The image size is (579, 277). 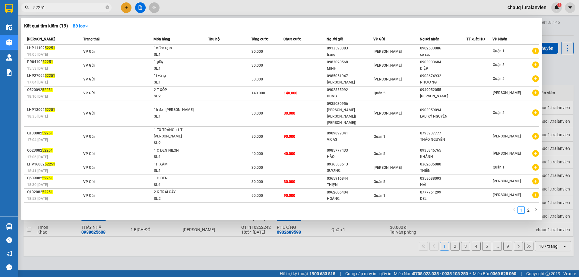 I want to click on div: KHÁNH, so click(x=443, y=157).